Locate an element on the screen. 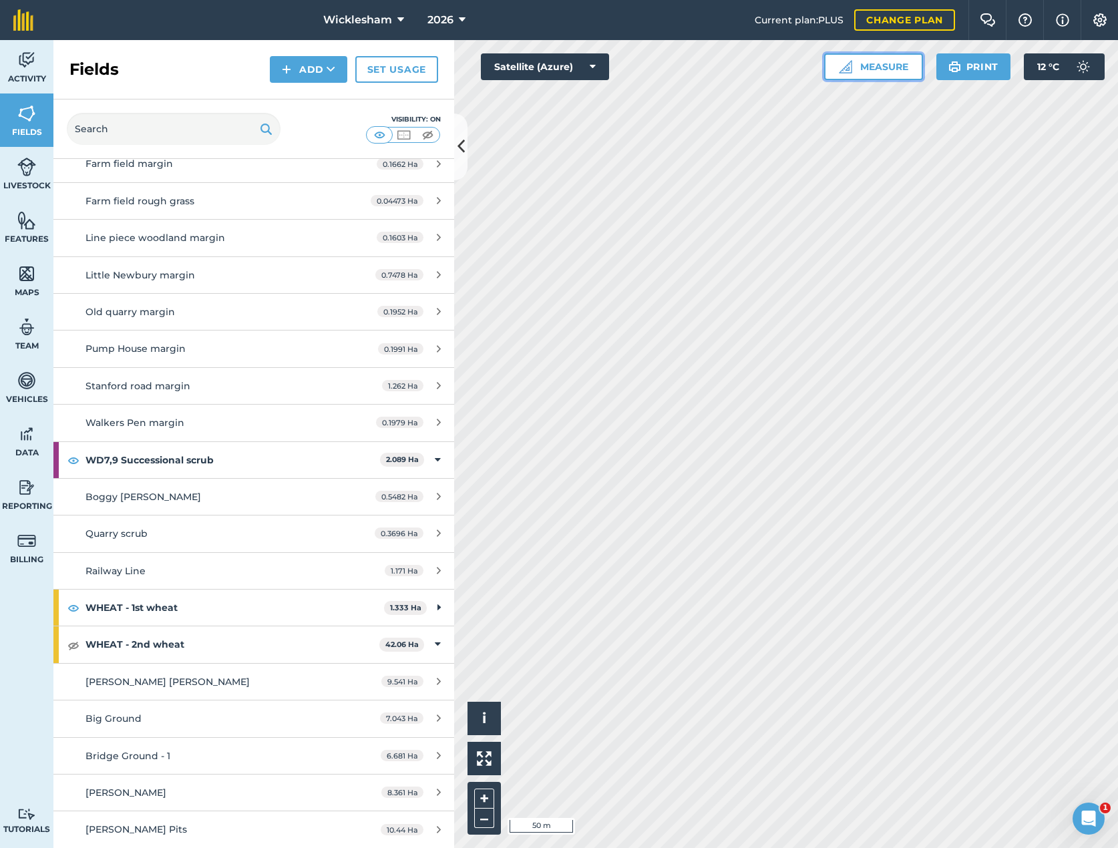  strong: 2.089 Ha is located at coordinates (402, 460).